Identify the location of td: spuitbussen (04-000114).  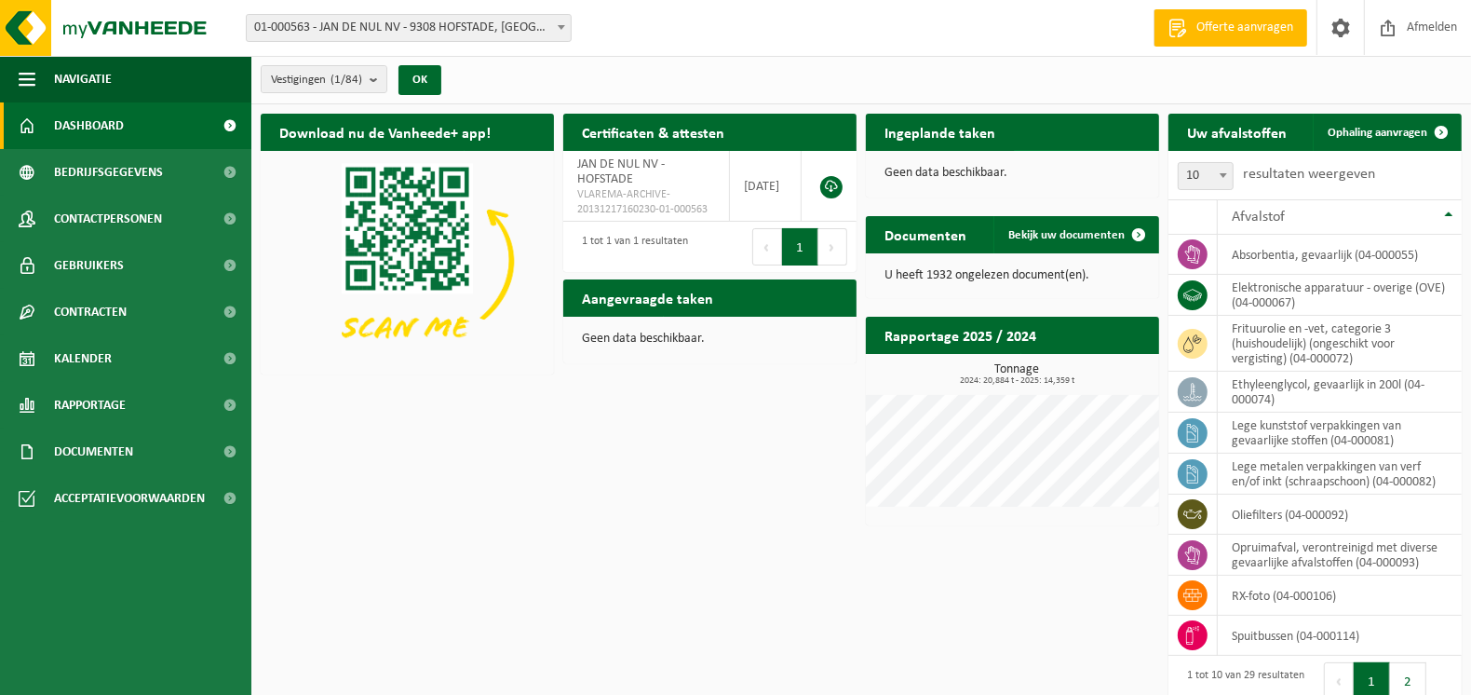
(1340, 635).